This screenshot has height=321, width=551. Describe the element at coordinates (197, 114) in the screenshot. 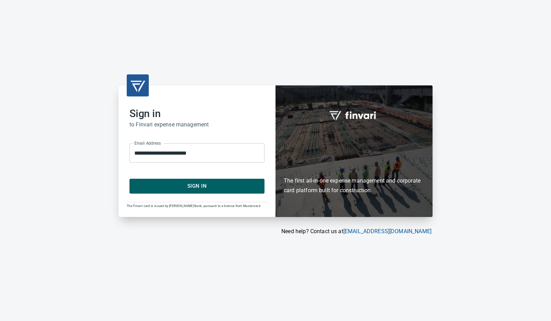

I see `h2: Sign in` at that location.